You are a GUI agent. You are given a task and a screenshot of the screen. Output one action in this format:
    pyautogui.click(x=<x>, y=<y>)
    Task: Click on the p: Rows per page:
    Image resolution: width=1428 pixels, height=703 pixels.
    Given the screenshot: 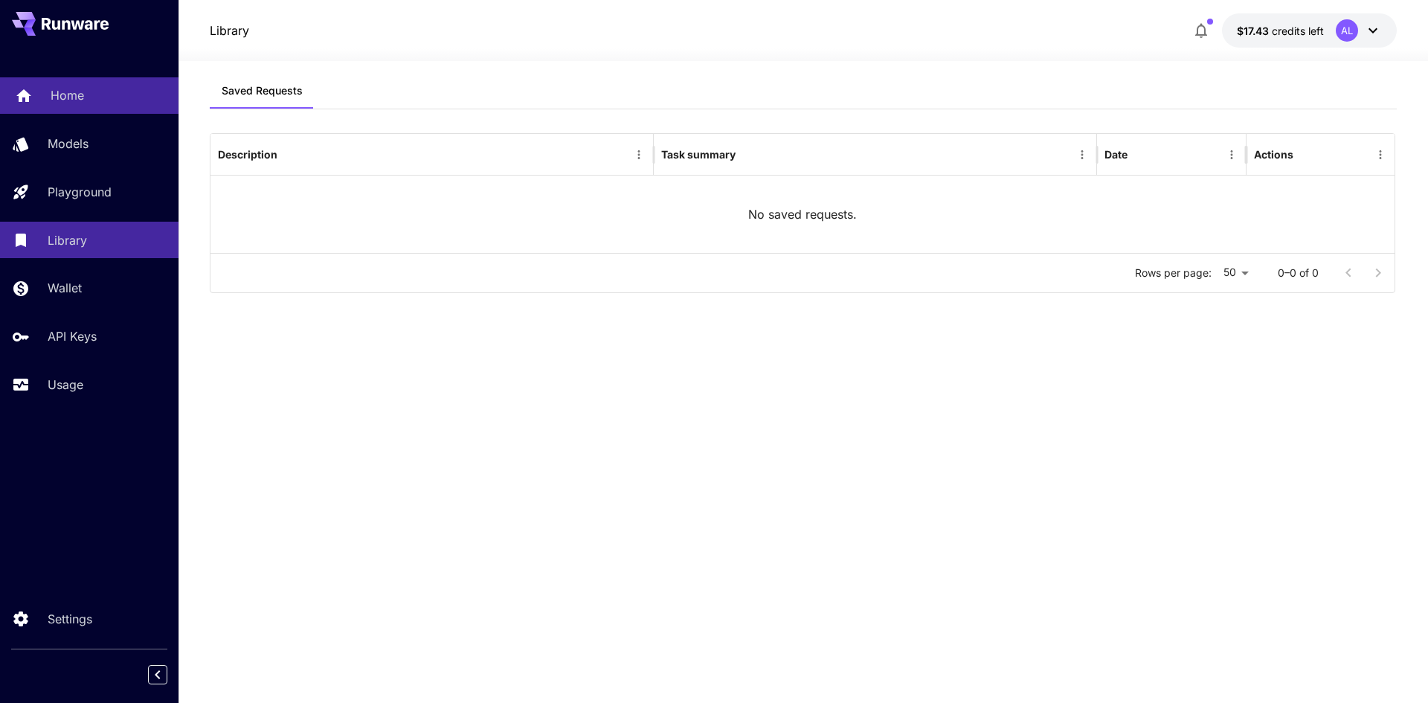 What is the action you would take?
    pyautogui.click(x=1173, y=273)
    